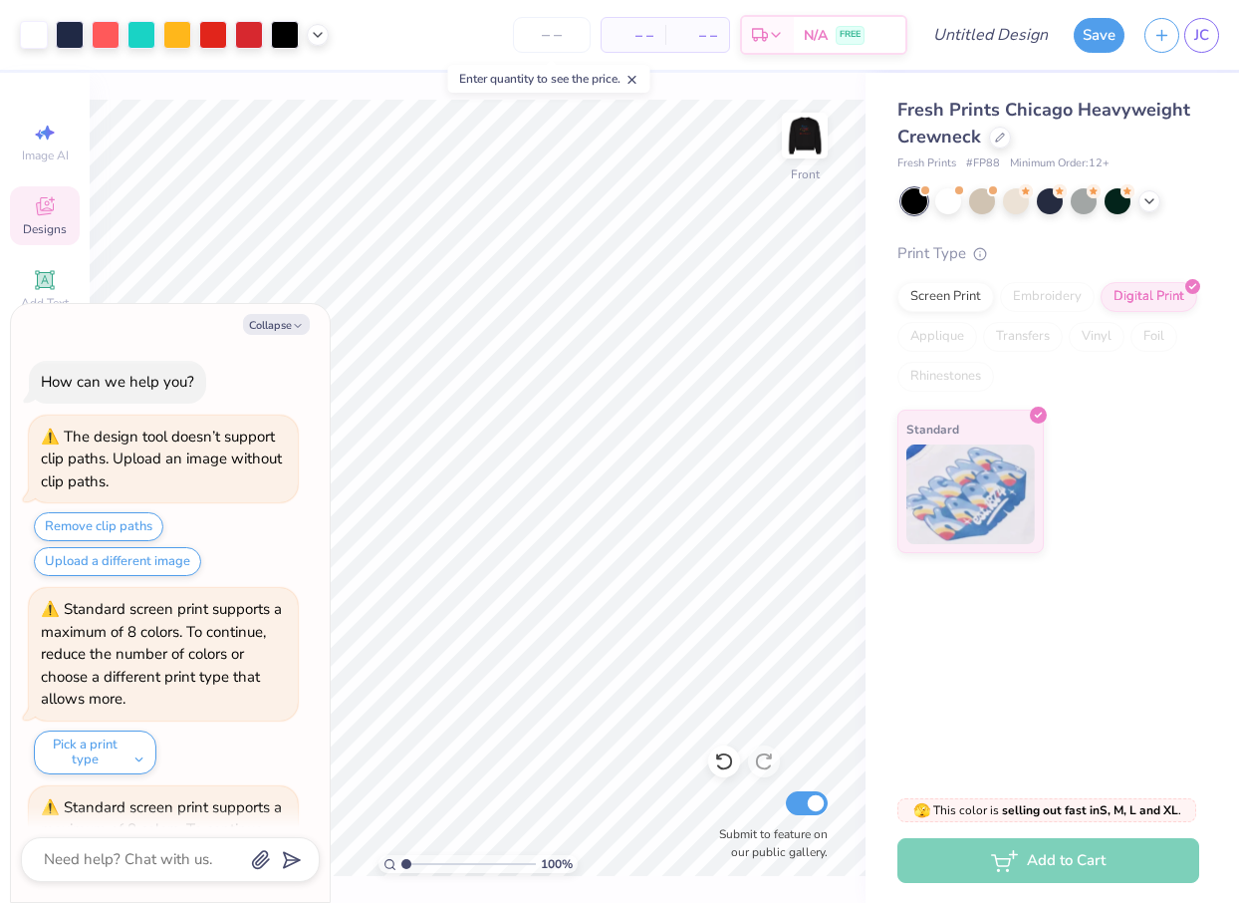  I want to click on button: Save, so click(1099, 35).